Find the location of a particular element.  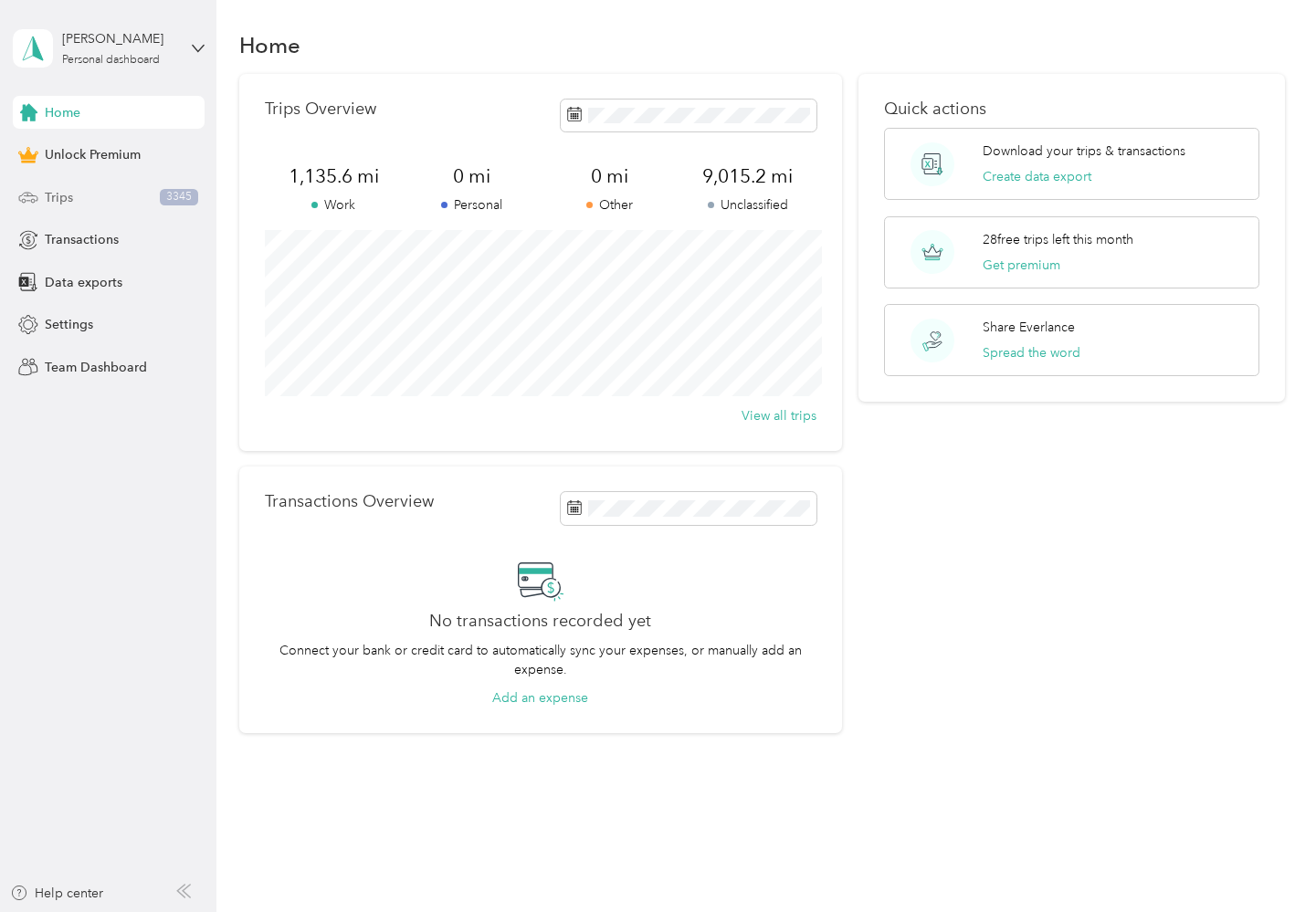

p: Unclassified is located at coordinates (747, 205).